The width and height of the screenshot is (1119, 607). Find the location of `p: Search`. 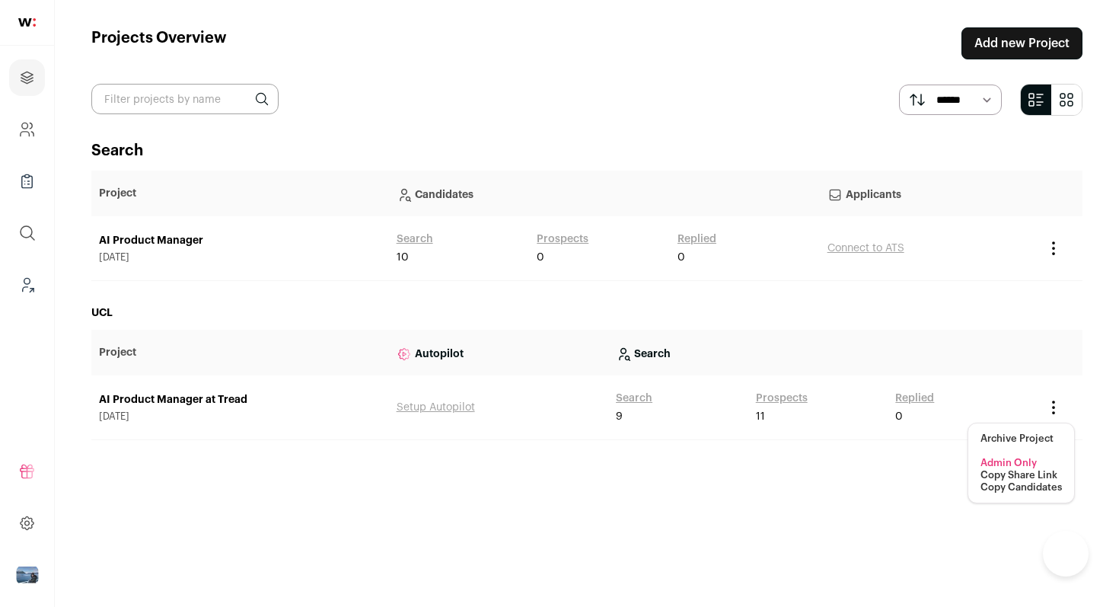

p: Search is located at coordinates (822, 352).